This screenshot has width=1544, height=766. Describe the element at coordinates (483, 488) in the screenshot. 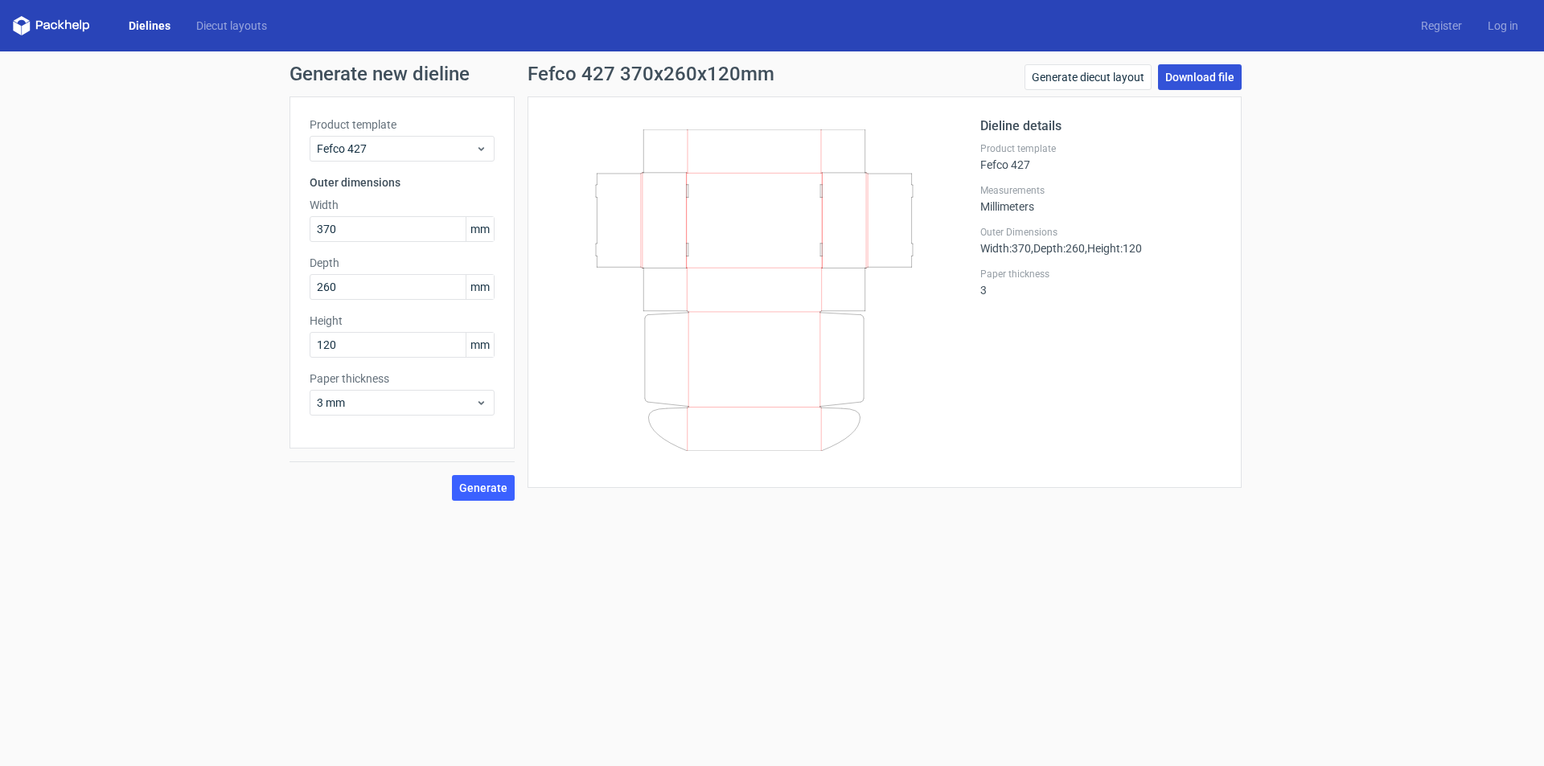

I see `span: Generate` at that location.